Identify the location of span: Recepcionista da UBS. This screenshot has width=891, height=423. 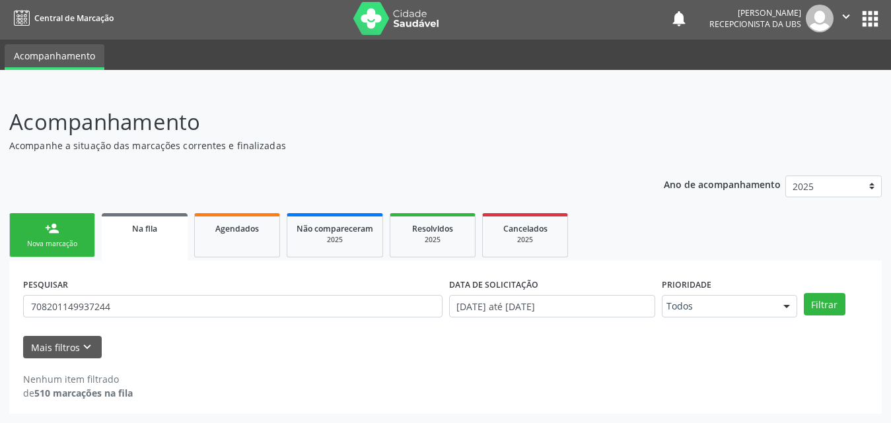
(755, 24).